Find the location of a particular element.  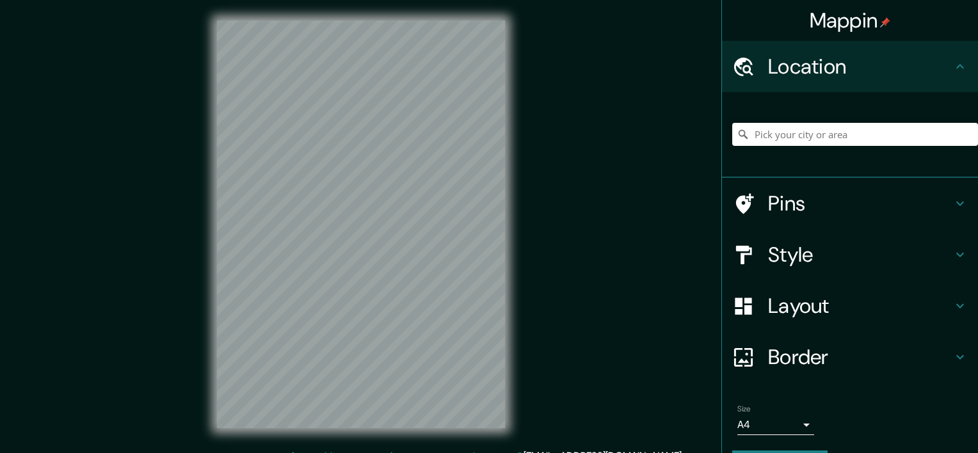

div: Location is located at coordinates (850, 67).